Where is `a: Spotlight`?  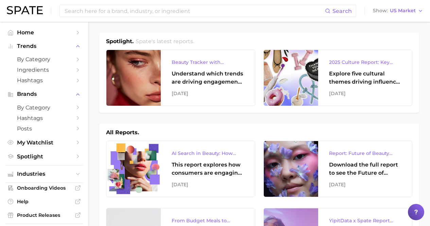
a: Spotlight is located at coordinates (44, 156).